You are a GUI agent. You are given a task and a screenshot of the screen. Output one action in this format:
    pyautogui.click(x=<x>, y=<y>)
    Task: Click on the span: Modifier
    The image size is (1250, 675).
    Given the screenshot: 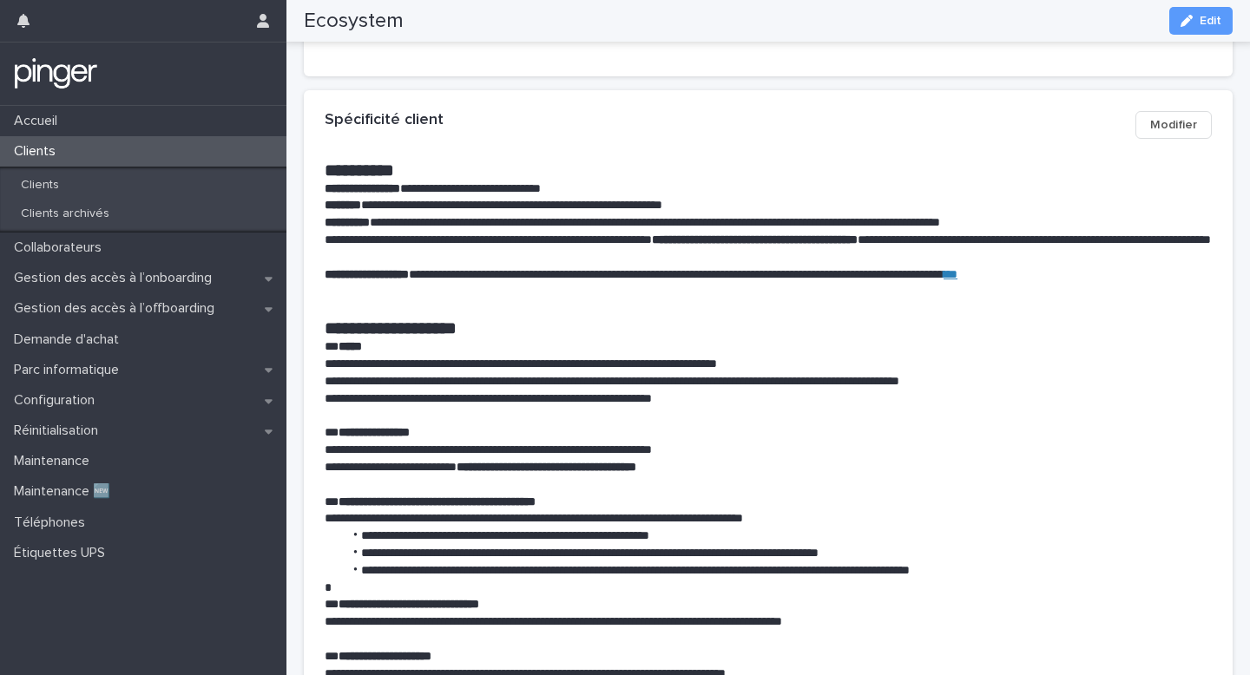 What is the action you would take?
    pyautogui.click(x=1173, y=125)
    